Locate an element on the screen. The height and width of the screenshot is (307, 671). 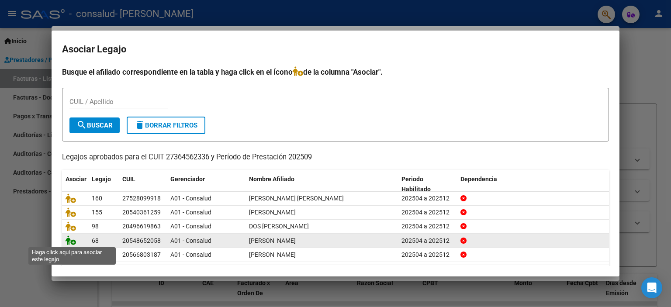
span: 98 is located at coordinates (95, 226).